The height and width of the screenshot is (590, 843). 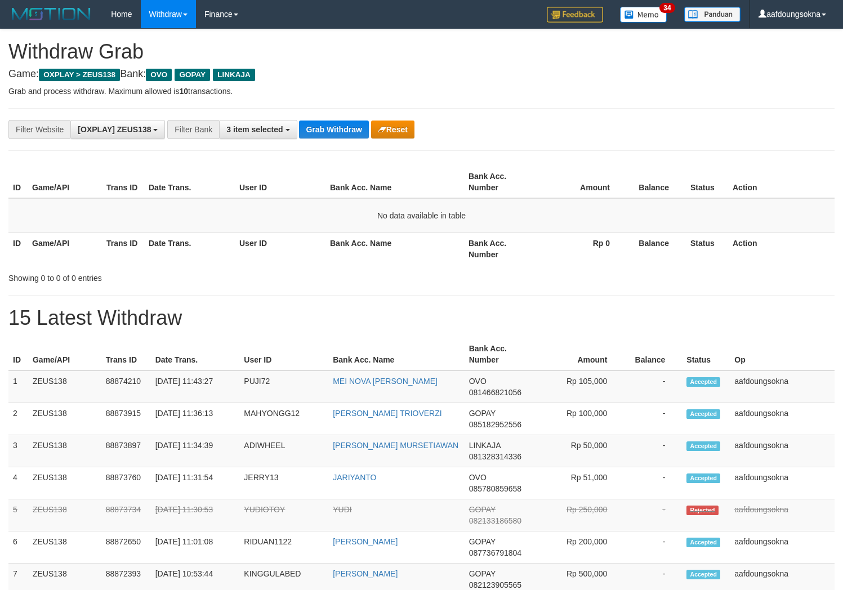 What do you see at coordinates (280, 182) in the screenshot?
I see `th: User ID` at bounding box center [280, 182].